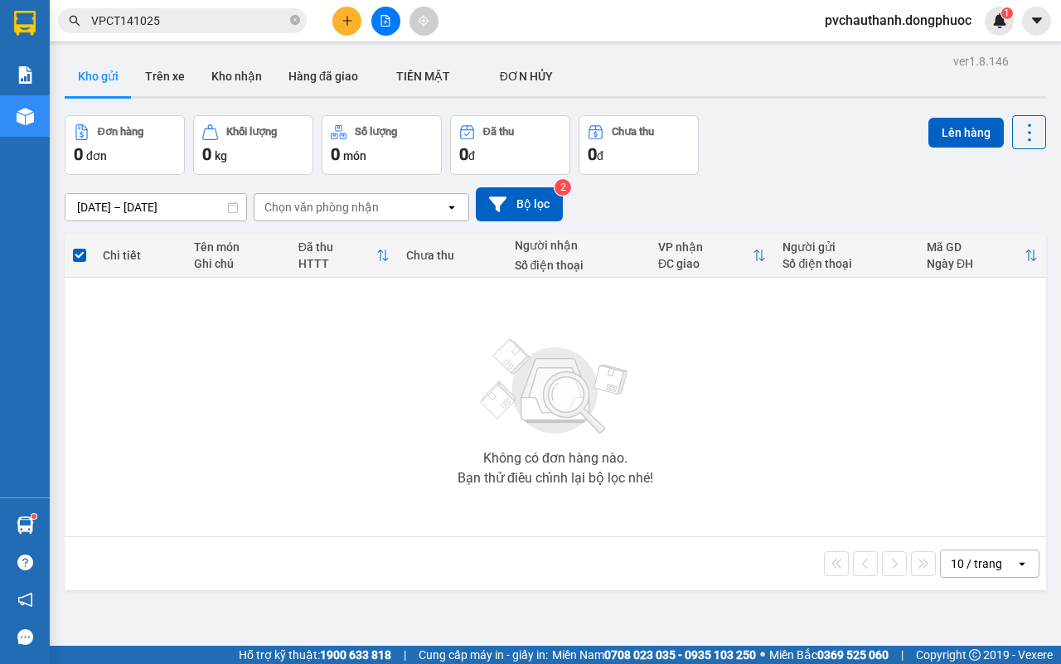 Image resolution: width=1061 pixels, height=664 pixels. Describe the element at coordinates (96, 156) in the screenshot. I see `span: đơn` at that location.